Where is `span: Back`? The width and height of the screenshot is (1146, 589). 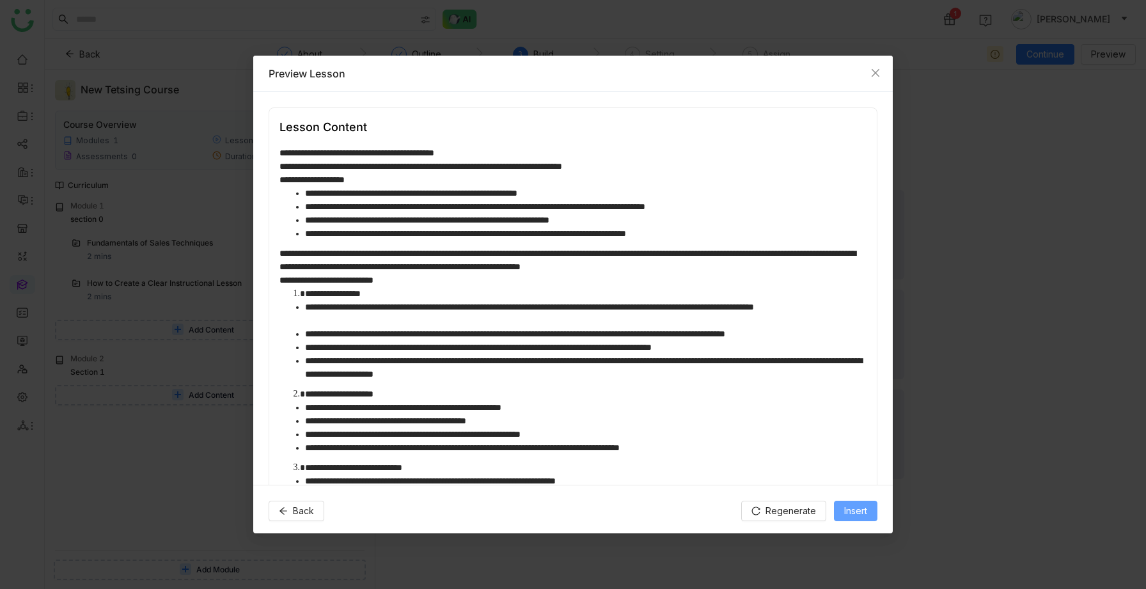 span: Back is located at coordinates (303, 511).